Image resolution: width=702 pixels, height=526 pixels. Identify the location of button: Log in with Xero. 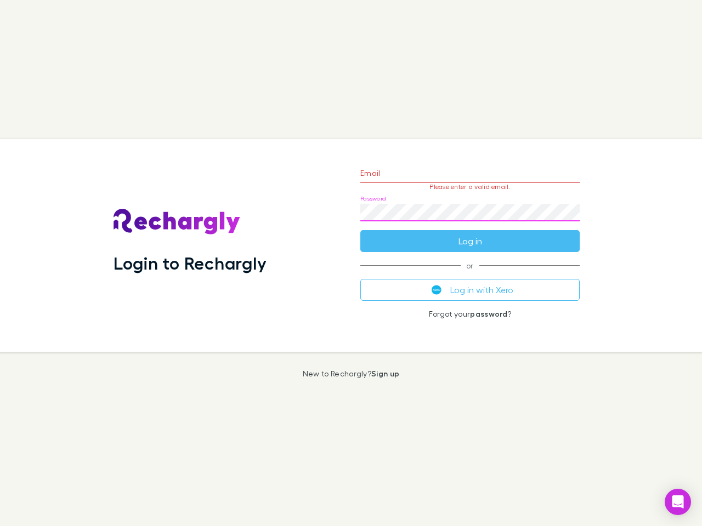
(470, 290).